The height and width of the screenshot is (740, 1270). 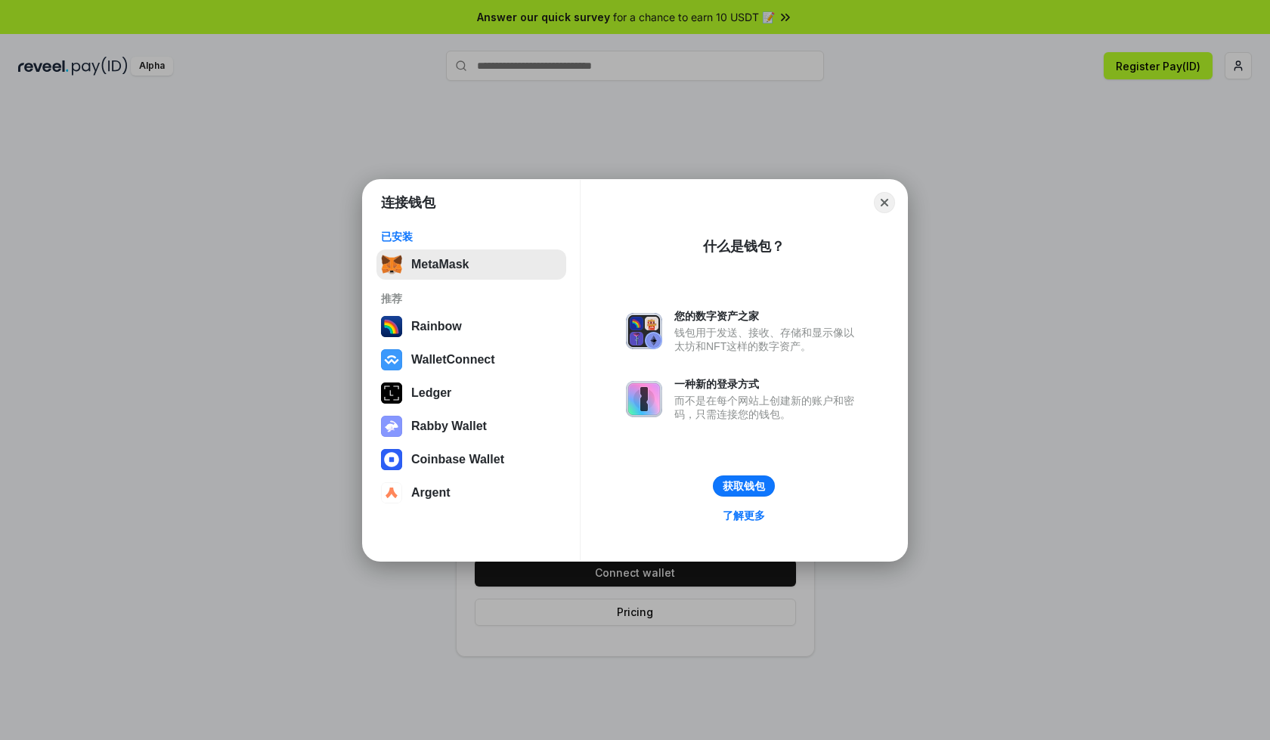 I want to click on div: Argent, so click(x=431, y=493).